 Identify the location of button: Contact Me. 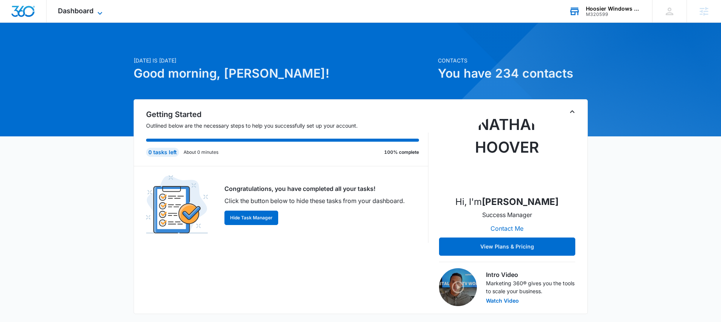
(507, 228).